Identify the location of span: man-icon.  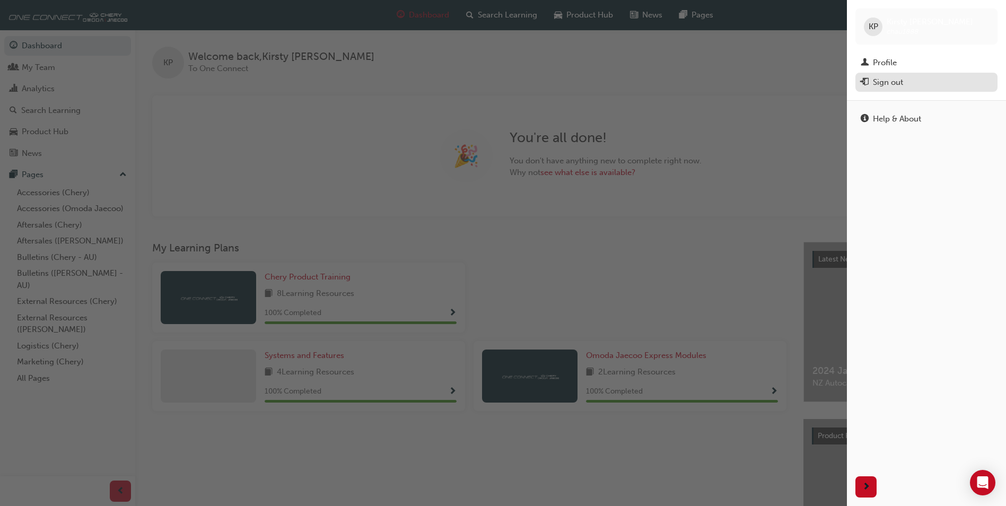
(864, 63).